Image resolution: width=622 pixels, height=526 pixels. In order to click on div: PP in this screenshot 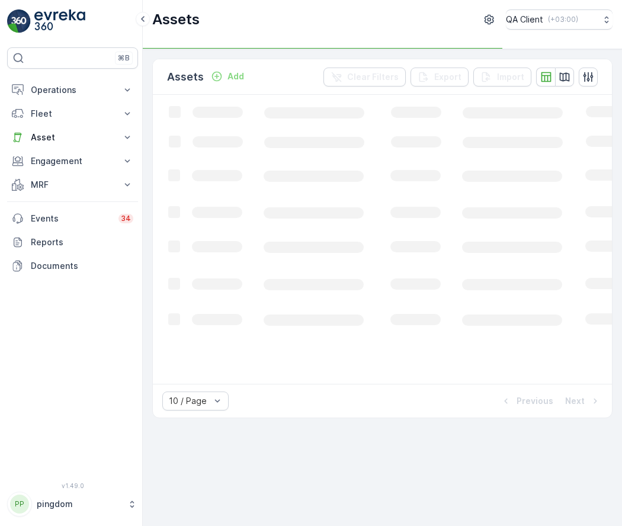, I will do `click(20, 504)`.